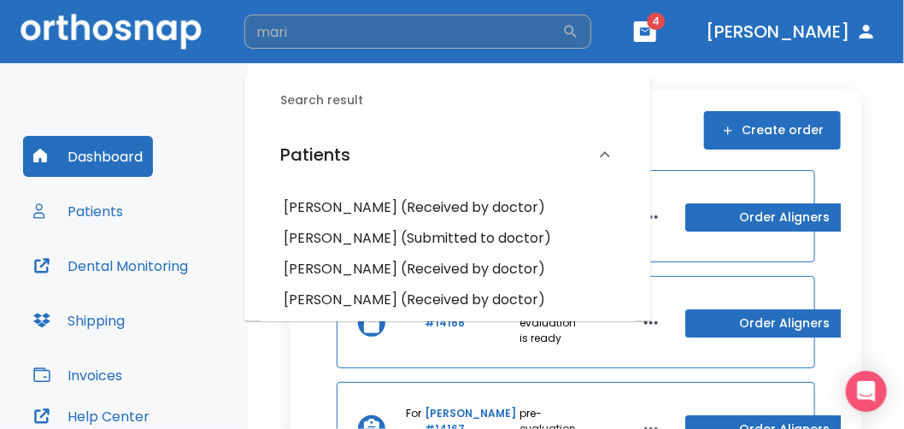  I want to click on button: Invoices, so click(78, 375).